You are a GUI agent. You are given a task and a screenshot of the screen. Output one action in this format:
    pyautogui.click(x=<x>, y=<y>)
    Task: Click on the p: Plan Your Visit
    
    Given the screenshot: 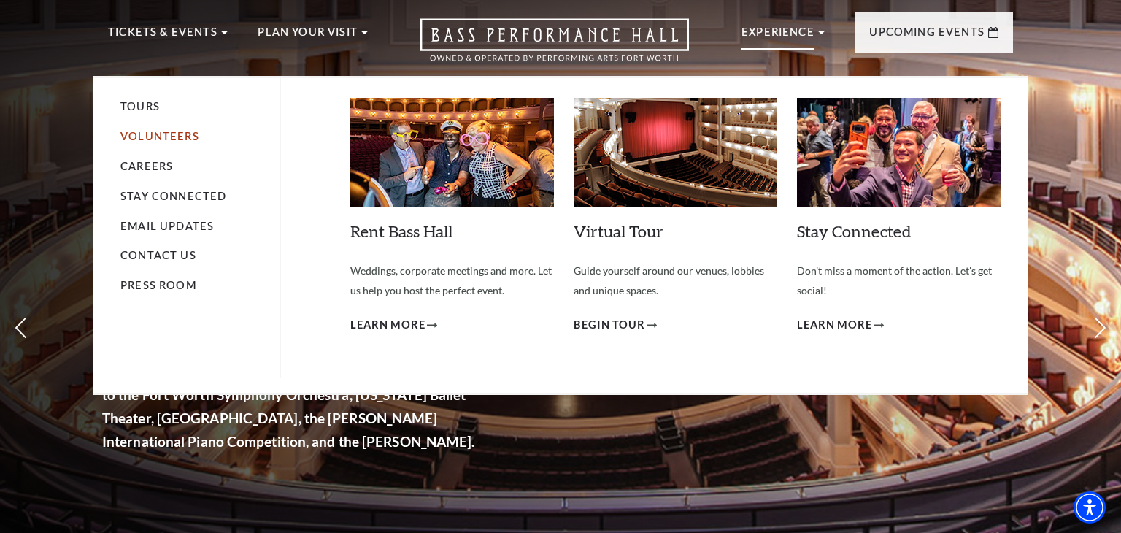 What is the action you would take?
    pyautogui.click(x=307, y=36)
    